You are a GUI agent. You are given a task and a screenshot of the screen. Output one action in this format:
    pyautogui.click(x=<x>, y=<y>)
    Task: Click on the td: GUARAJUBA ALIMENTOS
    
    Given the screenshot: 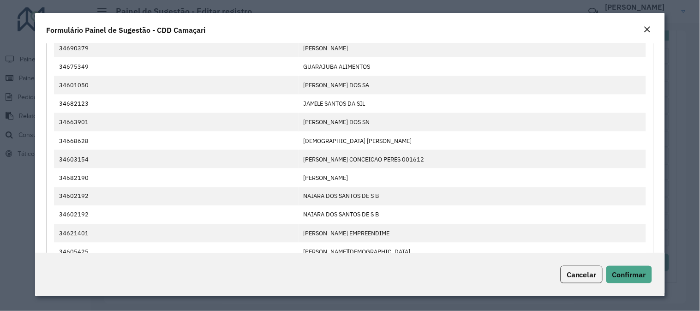 What is the action you would take?
    pyautogui.click(x=472, y=66)
    